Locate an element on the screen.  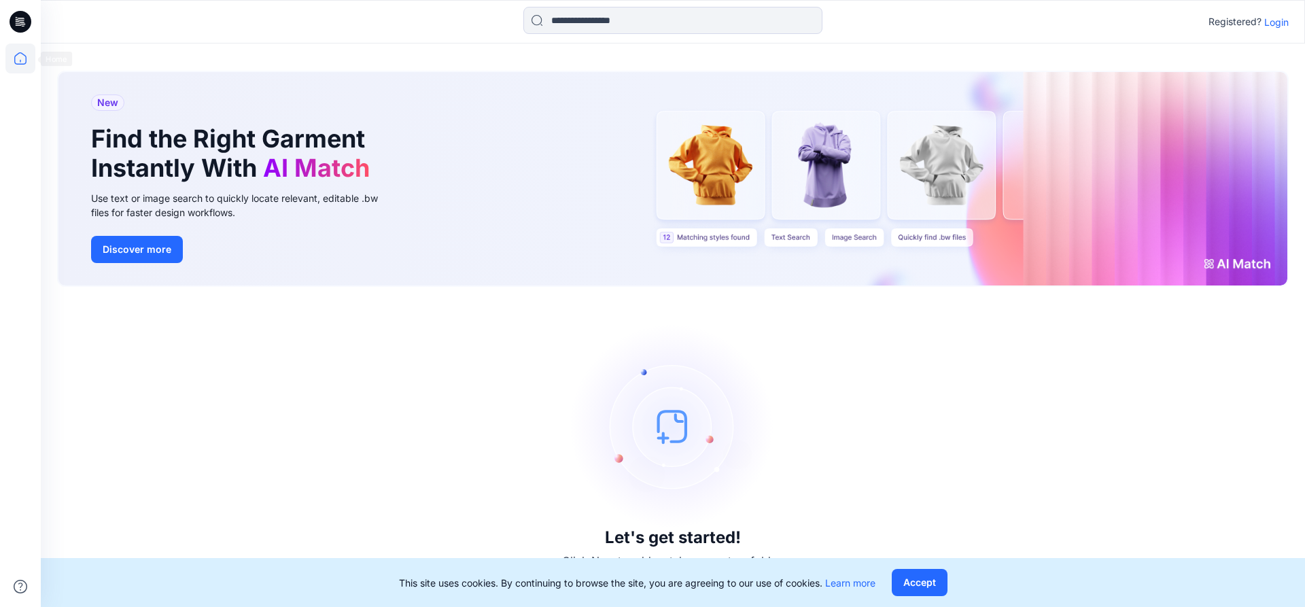
p: This site uses cookies. By continuing to browse the site, you are agreeing to our use of cookies. is located at coordinates (637, 583).